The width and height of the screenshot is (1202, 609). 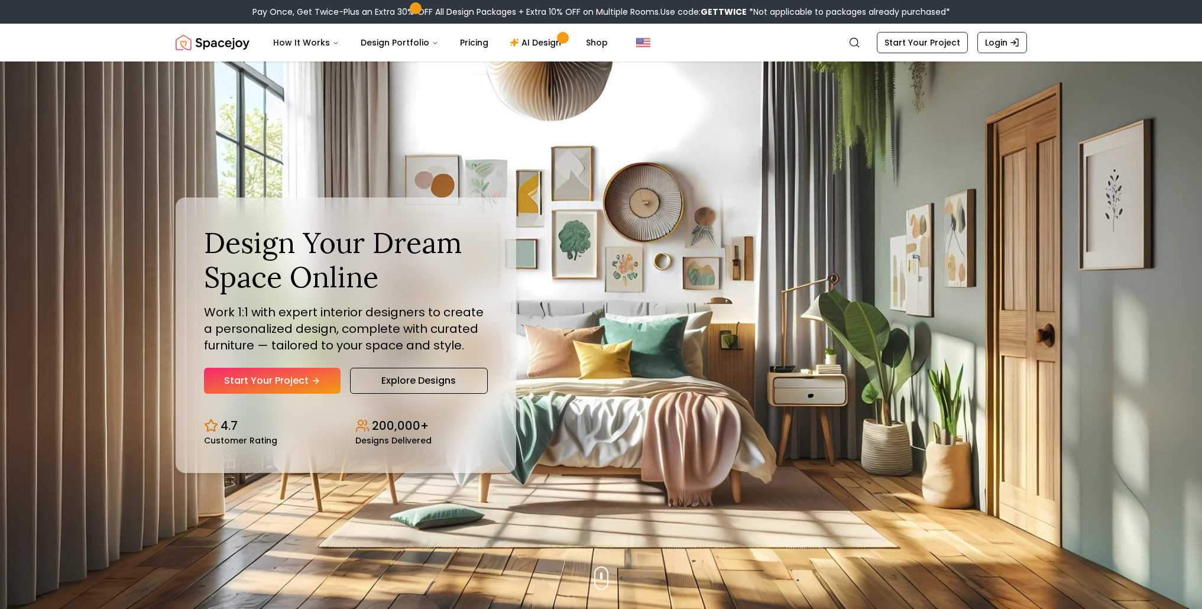 I want to click on span: *Not applicable to packages already purchased*, so click(x=848, y=12).